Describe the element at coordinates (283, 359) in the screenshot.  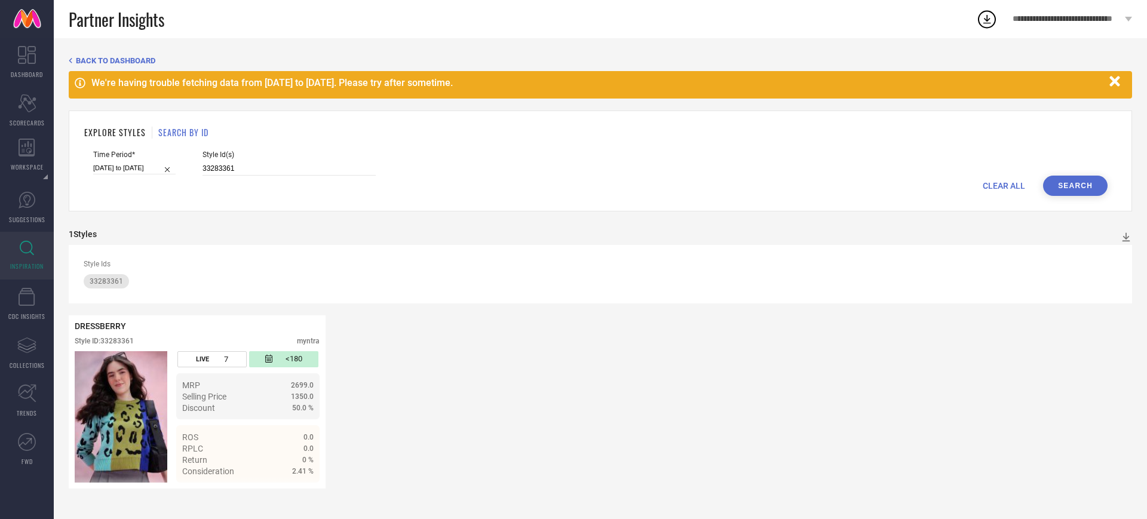
I see `div: Number of days since the style was first listed on the platform` at that location.